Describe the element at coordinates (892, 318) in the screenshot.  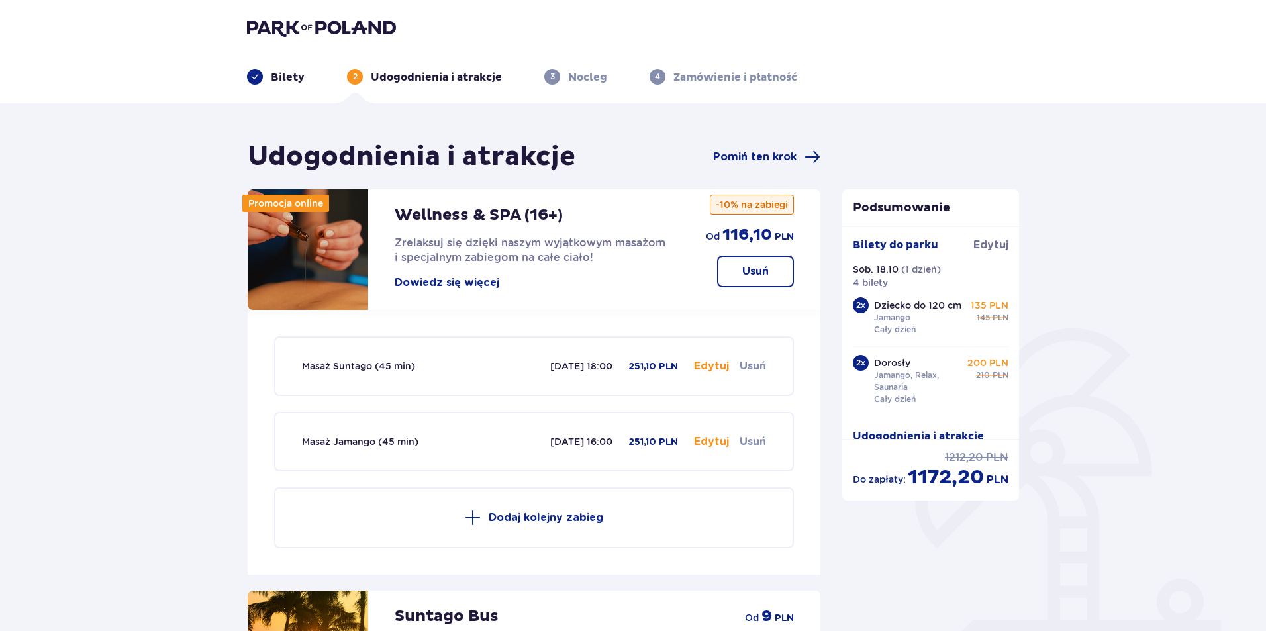
I see `p: Jamango` at that location.